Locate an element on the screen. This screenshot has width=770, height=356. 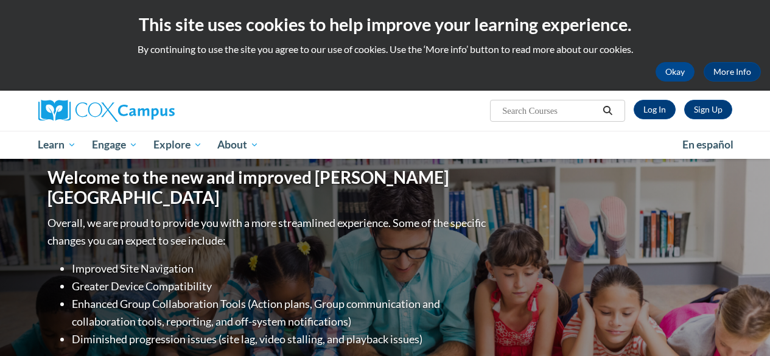
h2: This site uses cookies to help improve your learning experience. is located at coordinates (385, 24).